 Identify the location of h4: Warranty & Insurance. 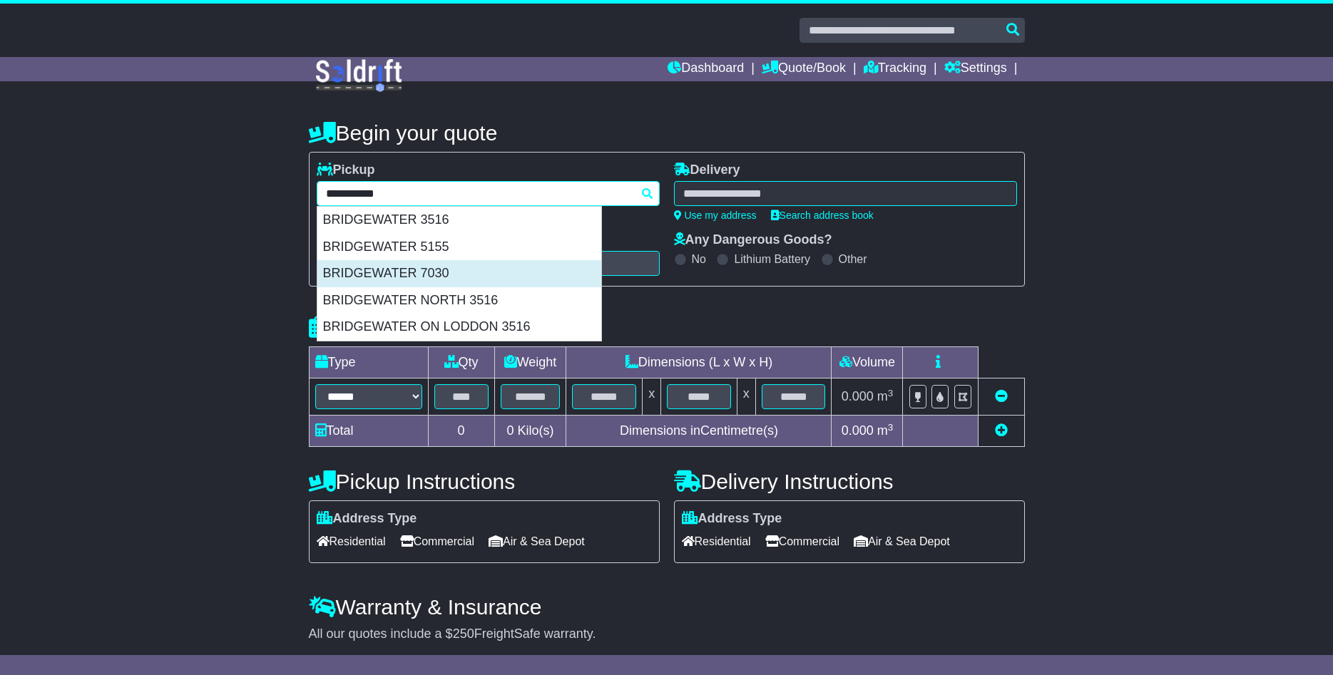
(667, 607).